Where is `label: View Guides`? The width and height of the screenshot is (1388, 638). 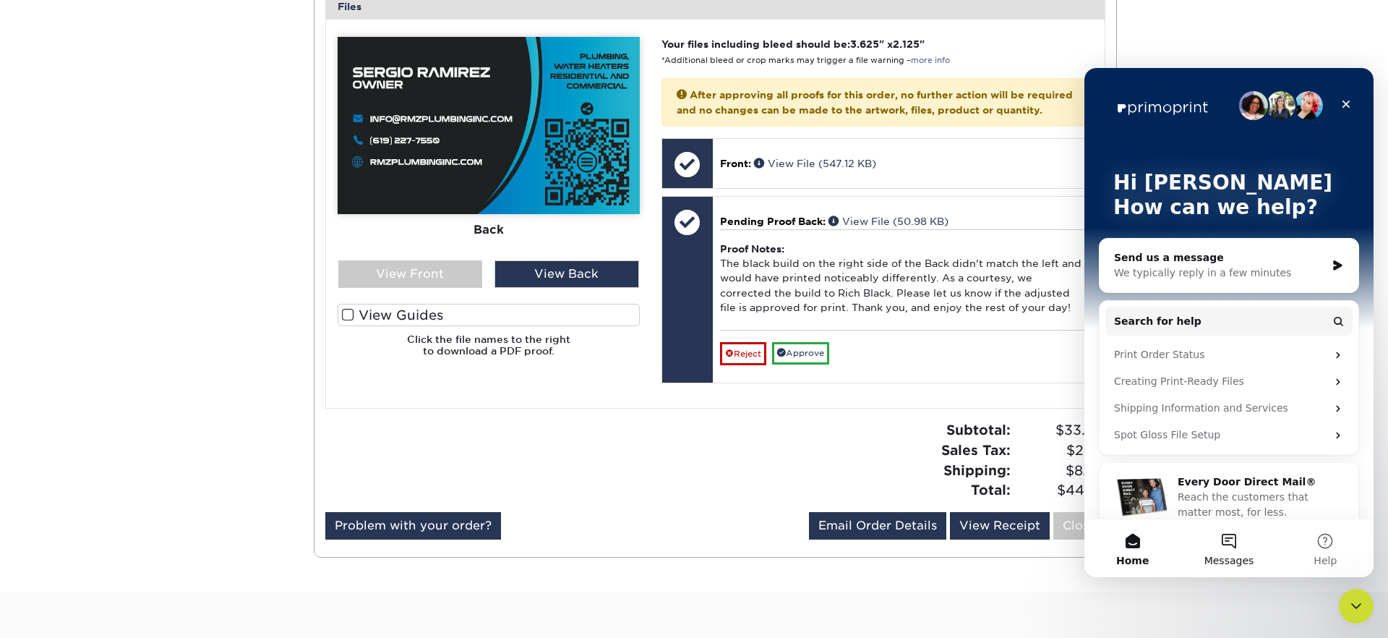
label: View Guides is located at coordinates (489, 315).